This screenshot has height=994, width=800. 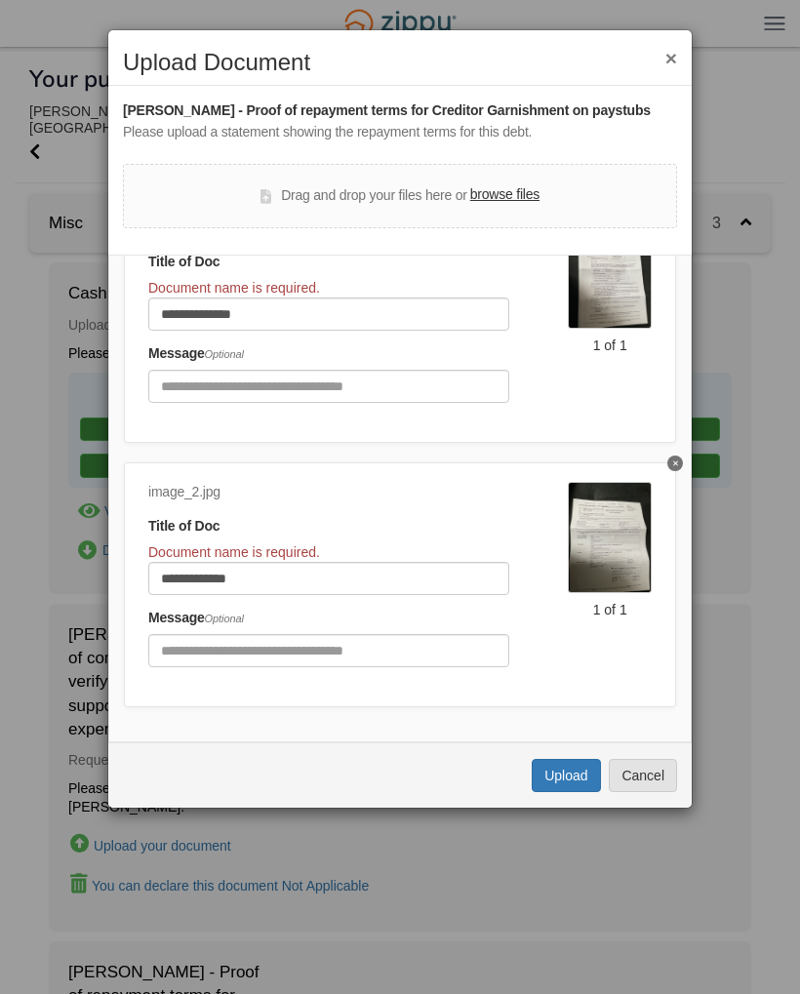 What do you see at coordinates (610, 273) in the screenshot?
I see `img: image_1.jpg` at bounding box center [610, 273].